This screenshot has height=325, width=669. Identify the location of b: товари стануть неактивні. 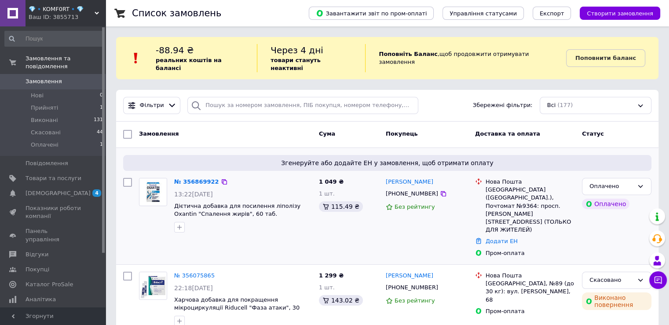
(296, 64).